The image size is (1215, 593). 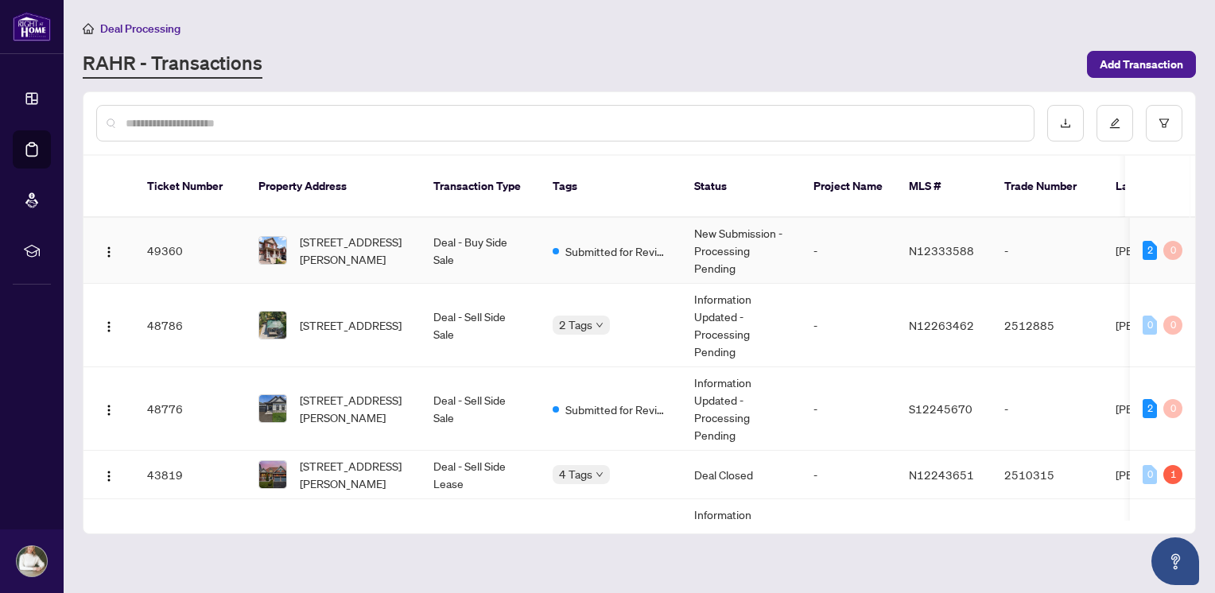 What do you see at coordinates (741, 475) in the screenshot?
I see `td: Deal Closed` at bounding box center [741, 475].